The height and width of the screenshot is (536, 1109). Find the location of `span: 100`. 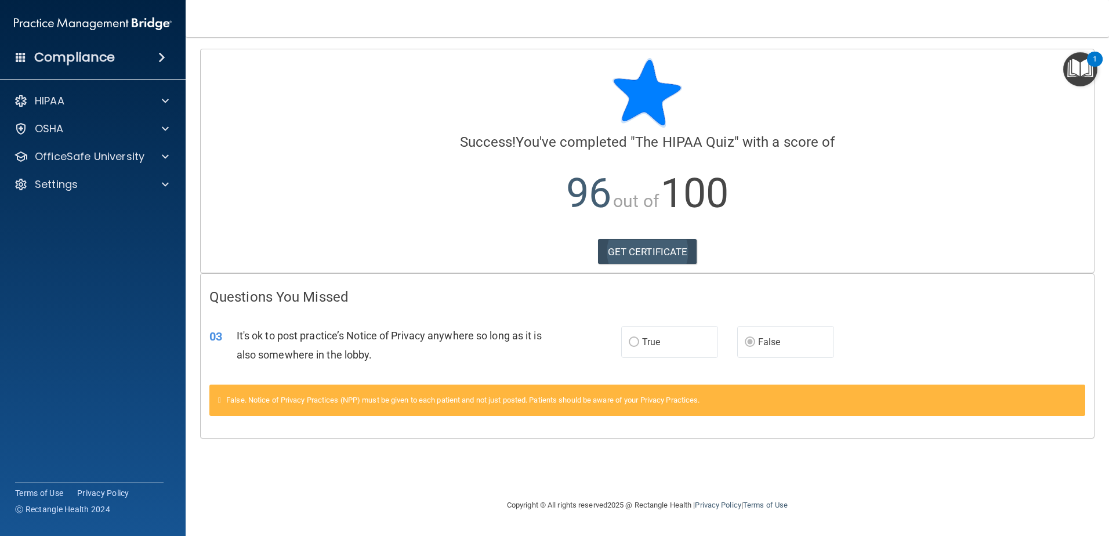

span: 100 is located at coordinates (694, 193).